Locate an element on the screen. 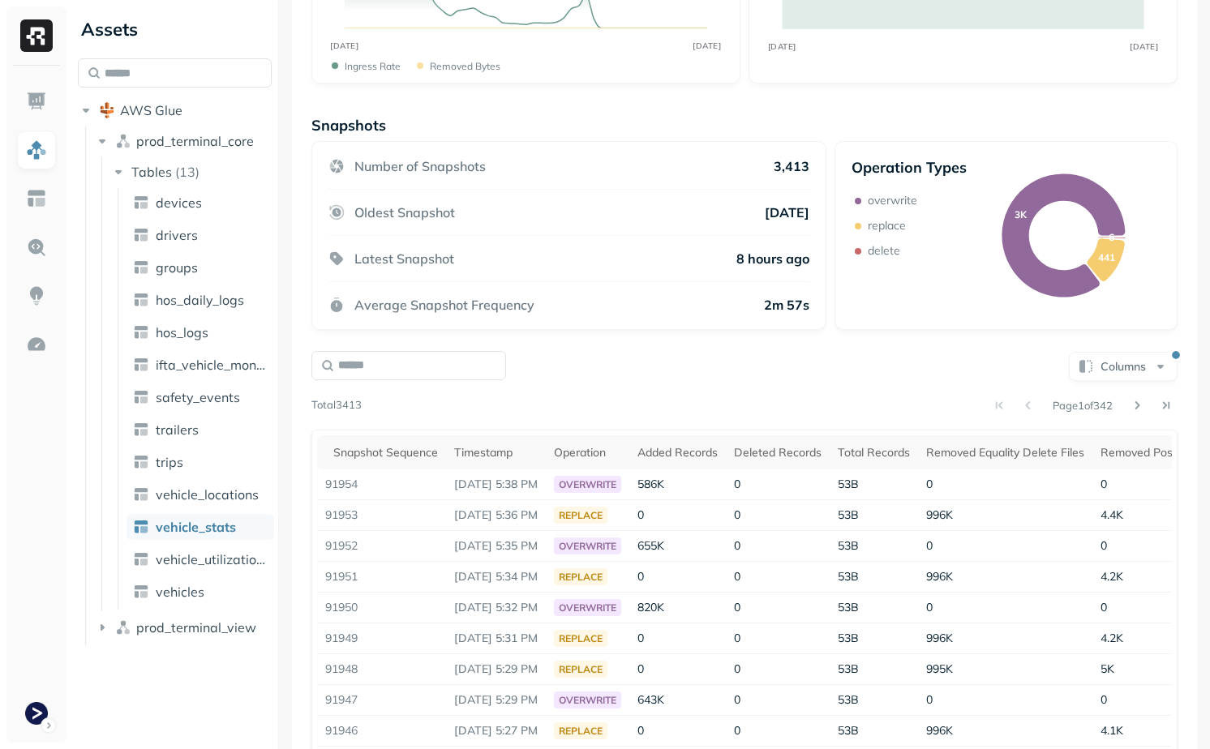  text: 6 is located at coordinates (1111, 237).